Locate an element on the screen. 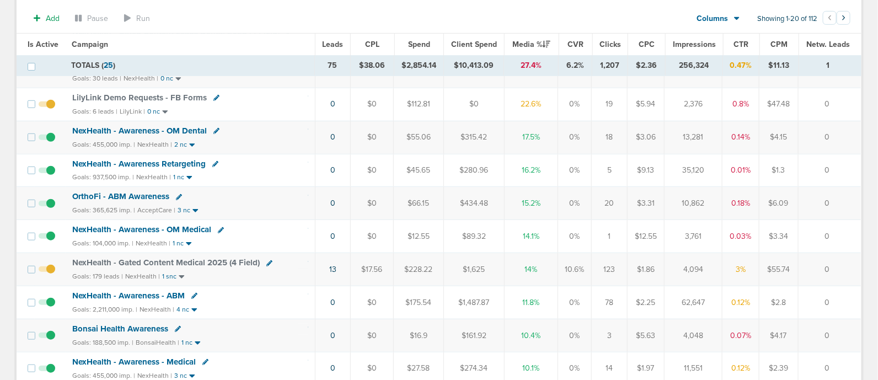 Image resolution: width=878 pixels, height=380 pixels. td: 15.2% is located at coordinates (531, 204).